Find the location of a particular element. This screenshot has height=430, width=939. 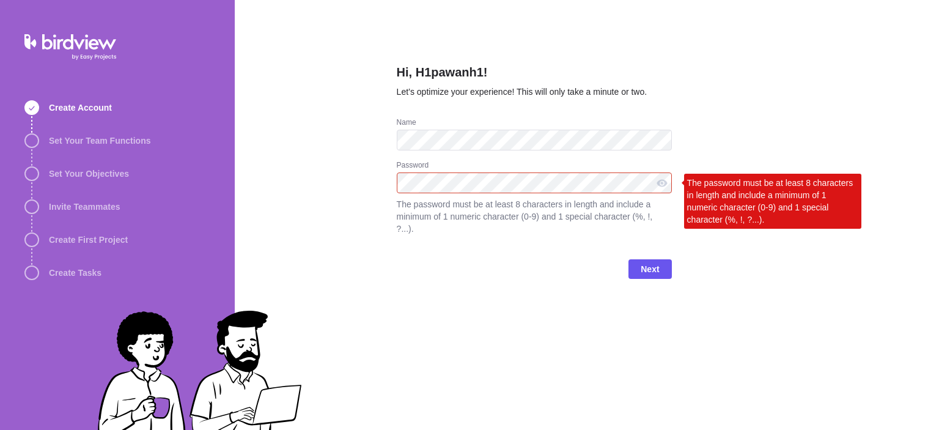

div: Password is located at coordinates (535, 166).